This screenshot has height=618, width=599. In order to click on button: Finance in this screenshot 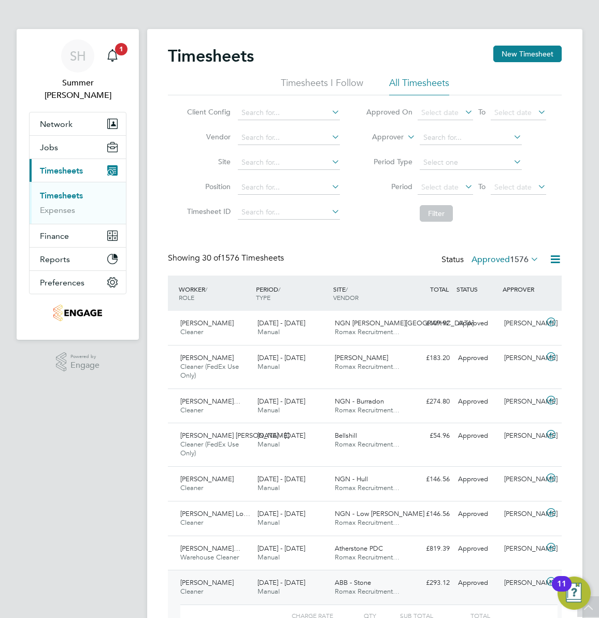, I will do `click(78, 236)`.